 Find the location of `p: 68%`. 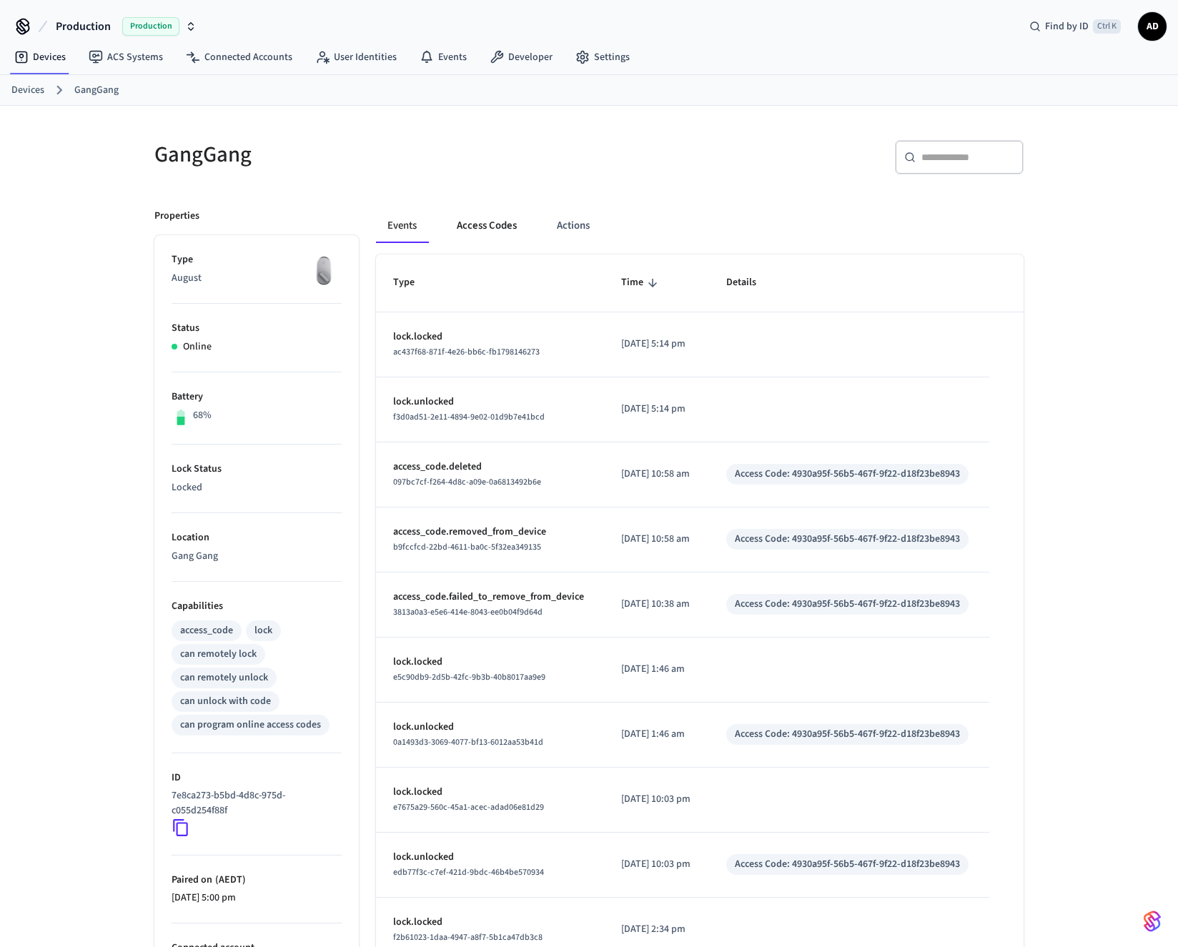

p: 68% is located at coordinates (202, 415).